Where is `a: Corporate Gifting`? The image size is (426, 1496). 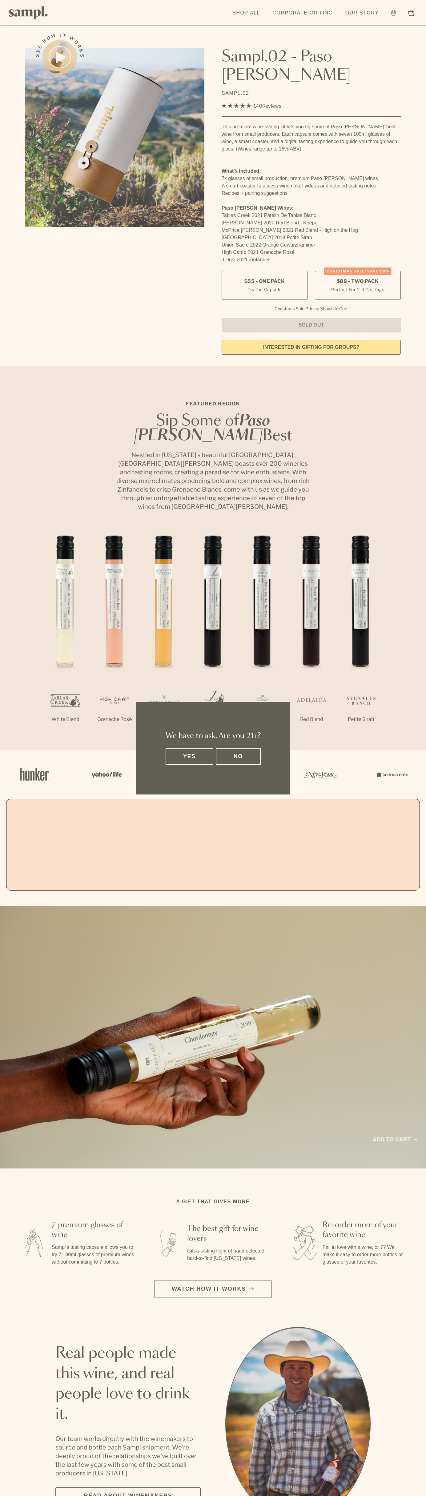
a: Corporate Gifting is located at coordinates (303, 13).